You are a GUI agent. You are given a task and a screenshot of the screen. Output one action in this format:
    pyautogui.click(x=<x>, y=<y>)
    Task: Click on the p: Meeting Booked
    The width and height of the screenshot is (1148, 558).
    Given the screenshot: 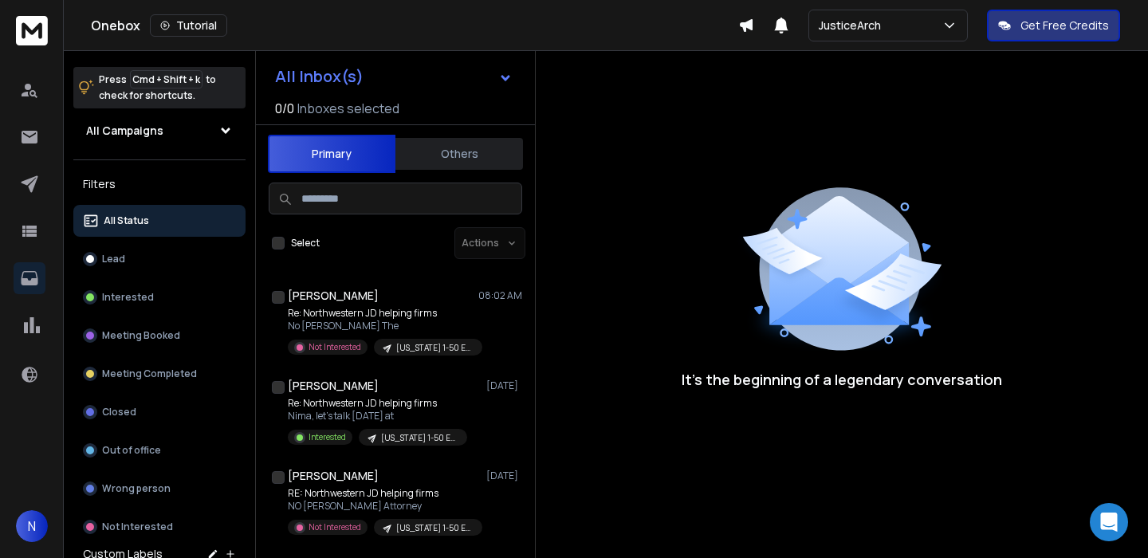 What is the action you would take?
    pyautogui.click(x=141, y=336)
    